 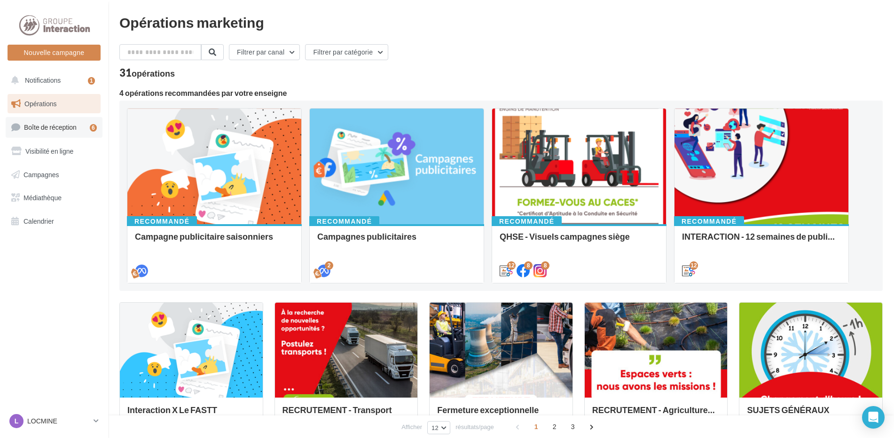 I want to click on div: Campagne publicitaire saisonniers, so click(x=214, y=241).